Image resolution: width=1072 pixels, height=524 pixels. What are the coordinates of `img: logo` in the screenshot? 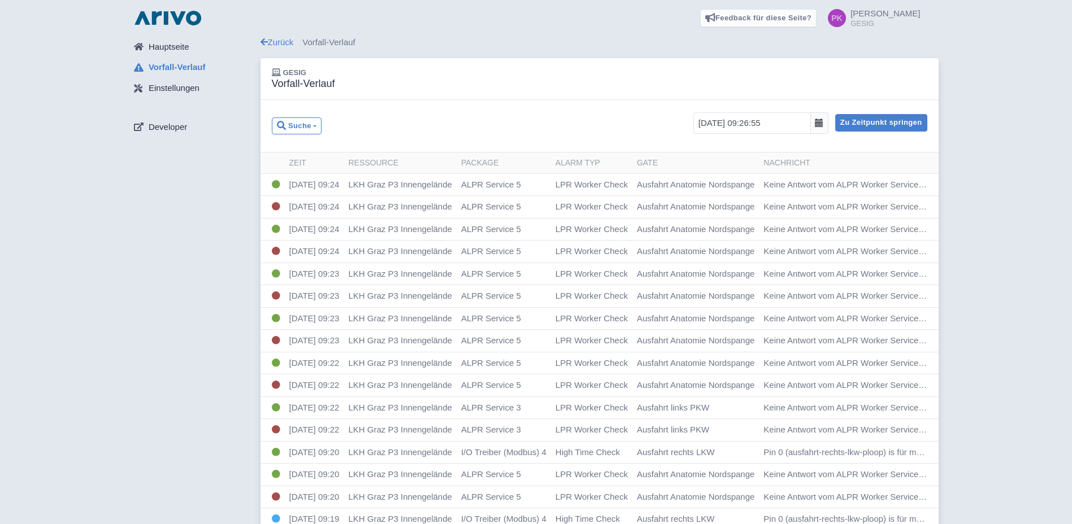 It's located at (168, 18).